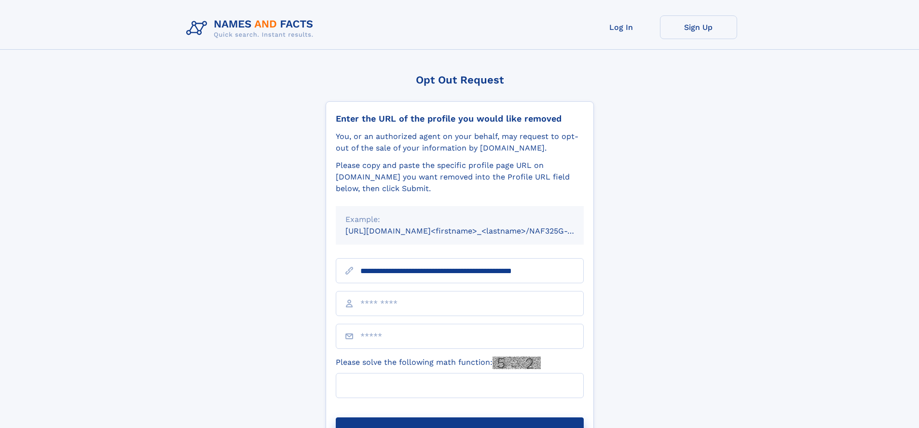 The width and height of the screenshot is (919, 428). Describe the element at coordinates (460, 119) in the screenshot. I see `div: Enter the URL of the profile you would like removed` at that location.